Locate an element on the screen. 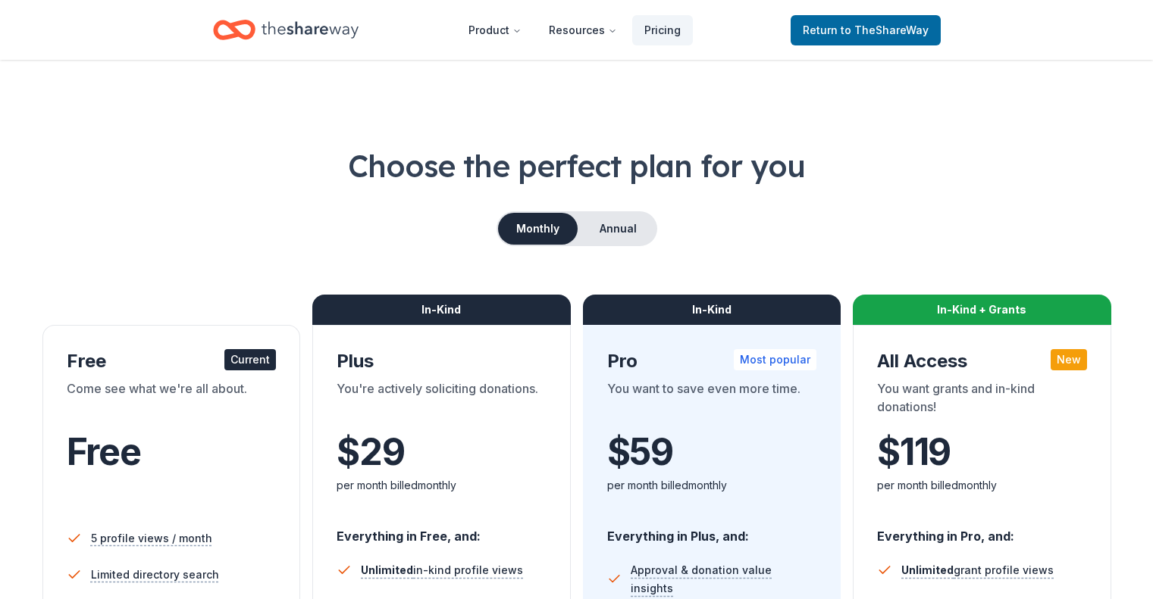  span: Free is located at coordinates (104, 452).